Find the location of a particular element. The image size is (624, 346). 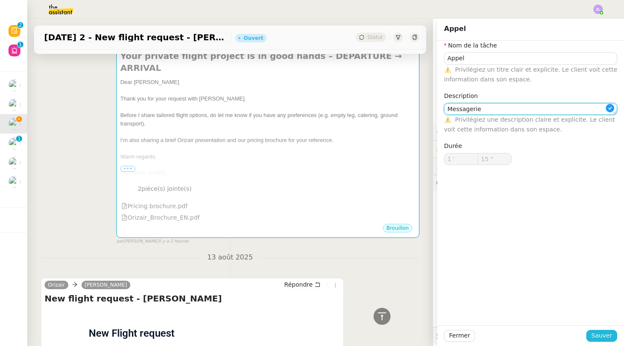

div: Pricing brochure.pdf is located at coordinates (154, 206).